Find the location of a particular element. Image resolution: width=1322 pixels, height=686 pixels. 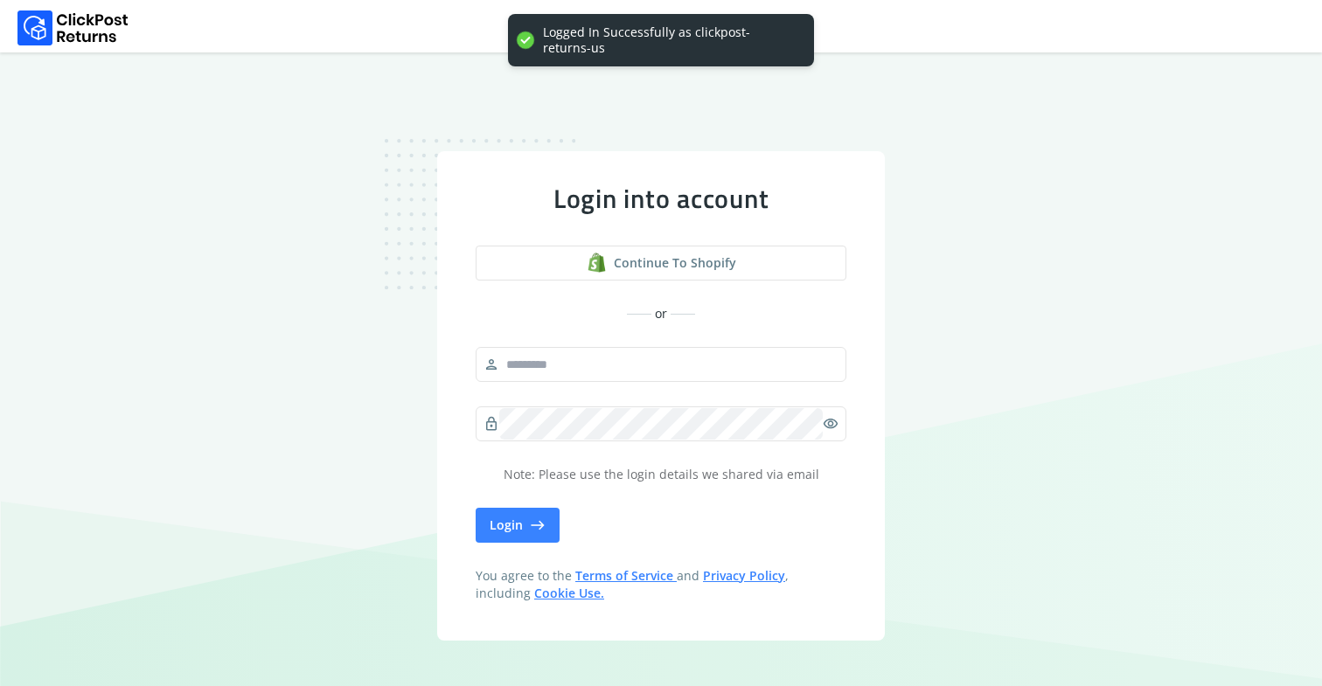

span: east is located at coordinates (538, 525).